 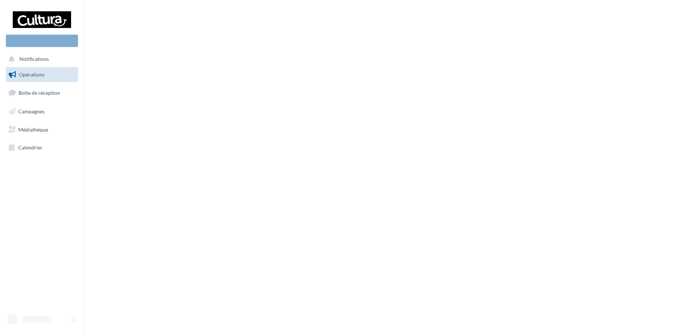 What do you see at coordinates (32, 74) in the screenshot?
I see `span: Opérations` at bounding box center [32, 74].